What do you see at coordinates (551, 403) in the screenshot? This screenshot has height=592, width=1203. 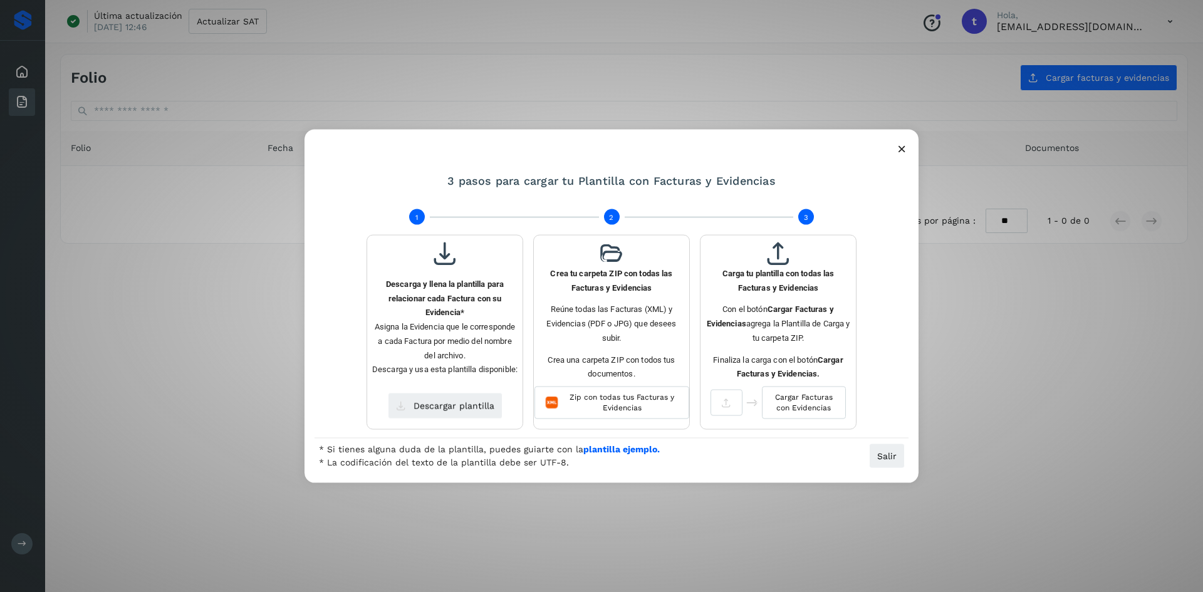 I see `img: XML icon` at bounding box center [551, 403].